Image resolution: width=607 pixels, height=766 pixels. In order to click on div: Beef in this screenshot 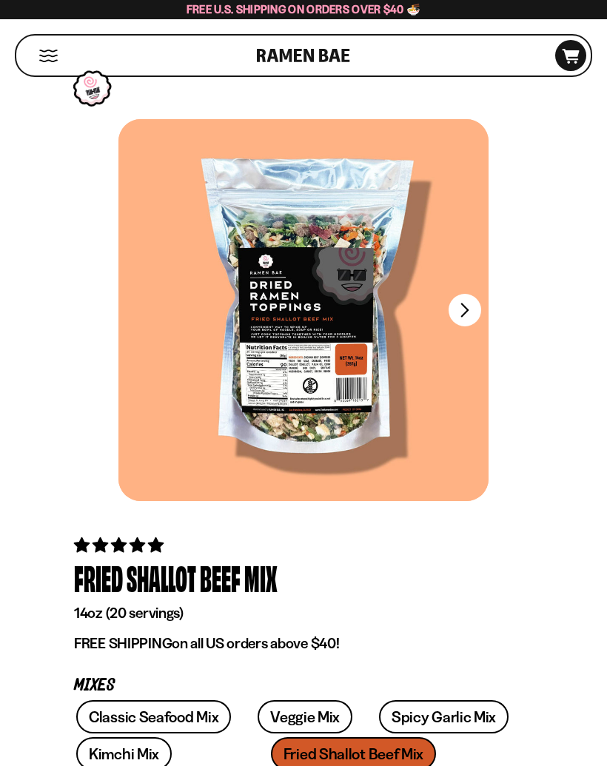, I will do `click(220, 578)`.